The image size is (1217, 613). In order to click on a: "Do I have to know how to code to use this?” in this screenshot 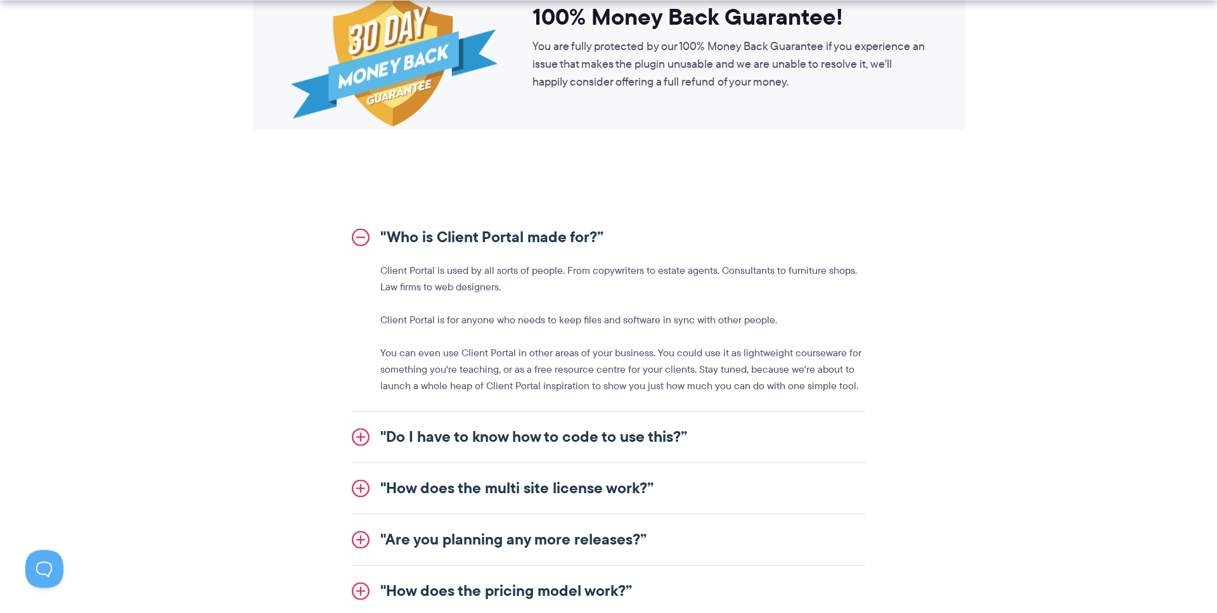, I will do `click(608, 437)`.